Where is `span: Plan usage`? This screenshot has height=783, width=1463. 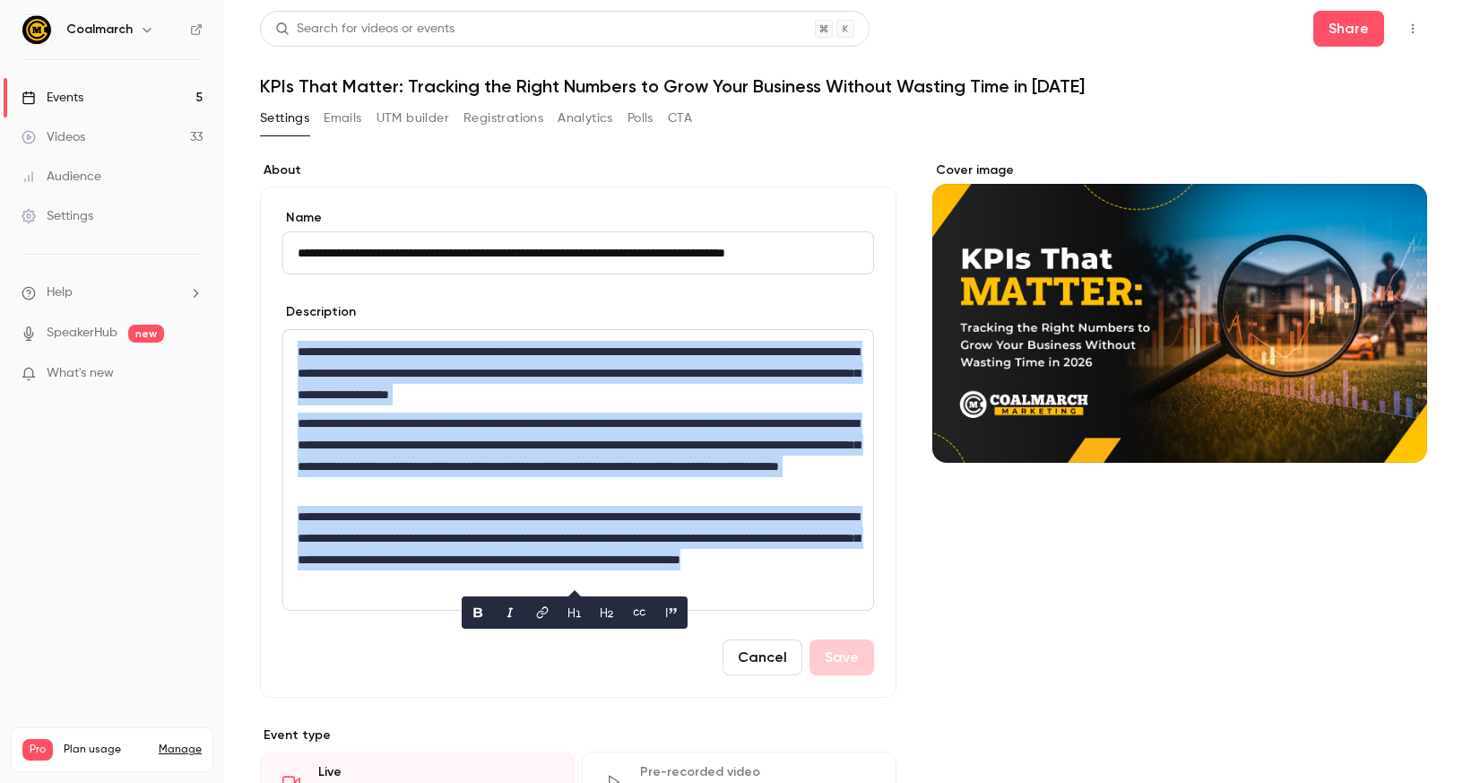 span: Plan usage is located at coordinates (106, 749).